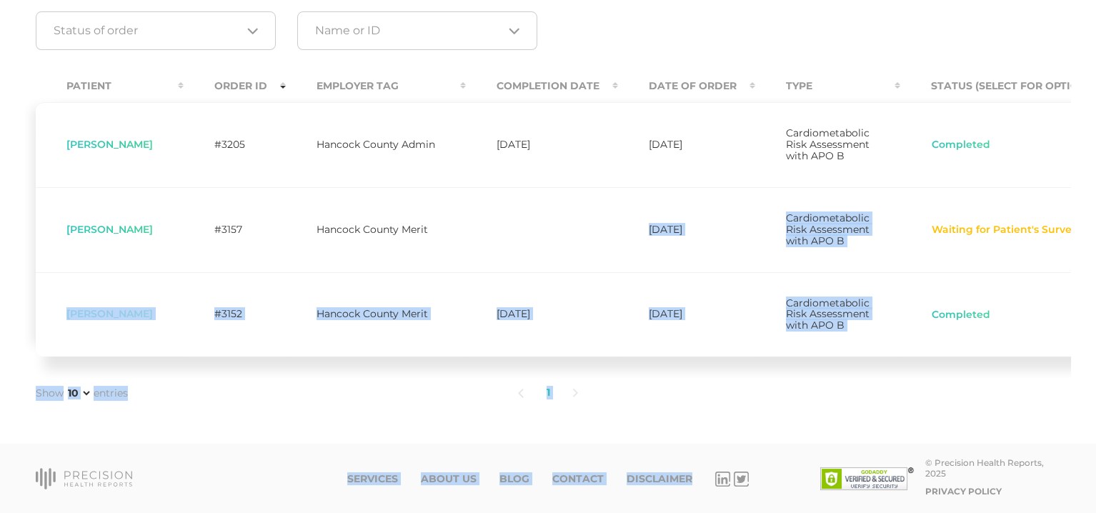  Describe the element at coordinates (578, 479) in the screenshot. I see `a: Contact` at that location.